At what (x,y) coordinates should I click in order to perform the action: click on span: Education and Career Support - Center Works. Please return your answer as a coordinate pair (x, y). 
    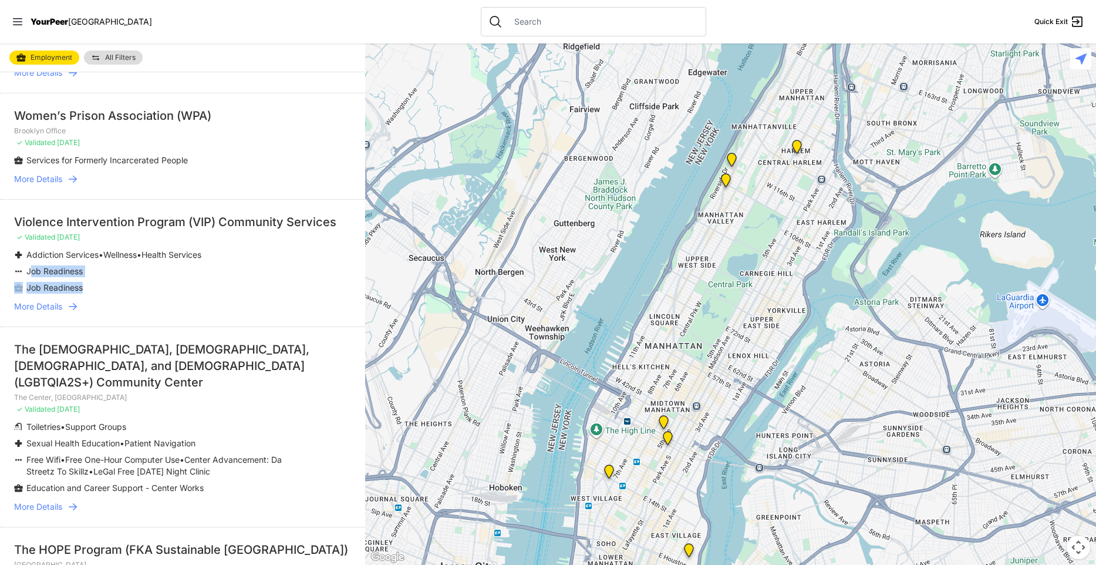
    Looking at the image, I should click on (115, 487).